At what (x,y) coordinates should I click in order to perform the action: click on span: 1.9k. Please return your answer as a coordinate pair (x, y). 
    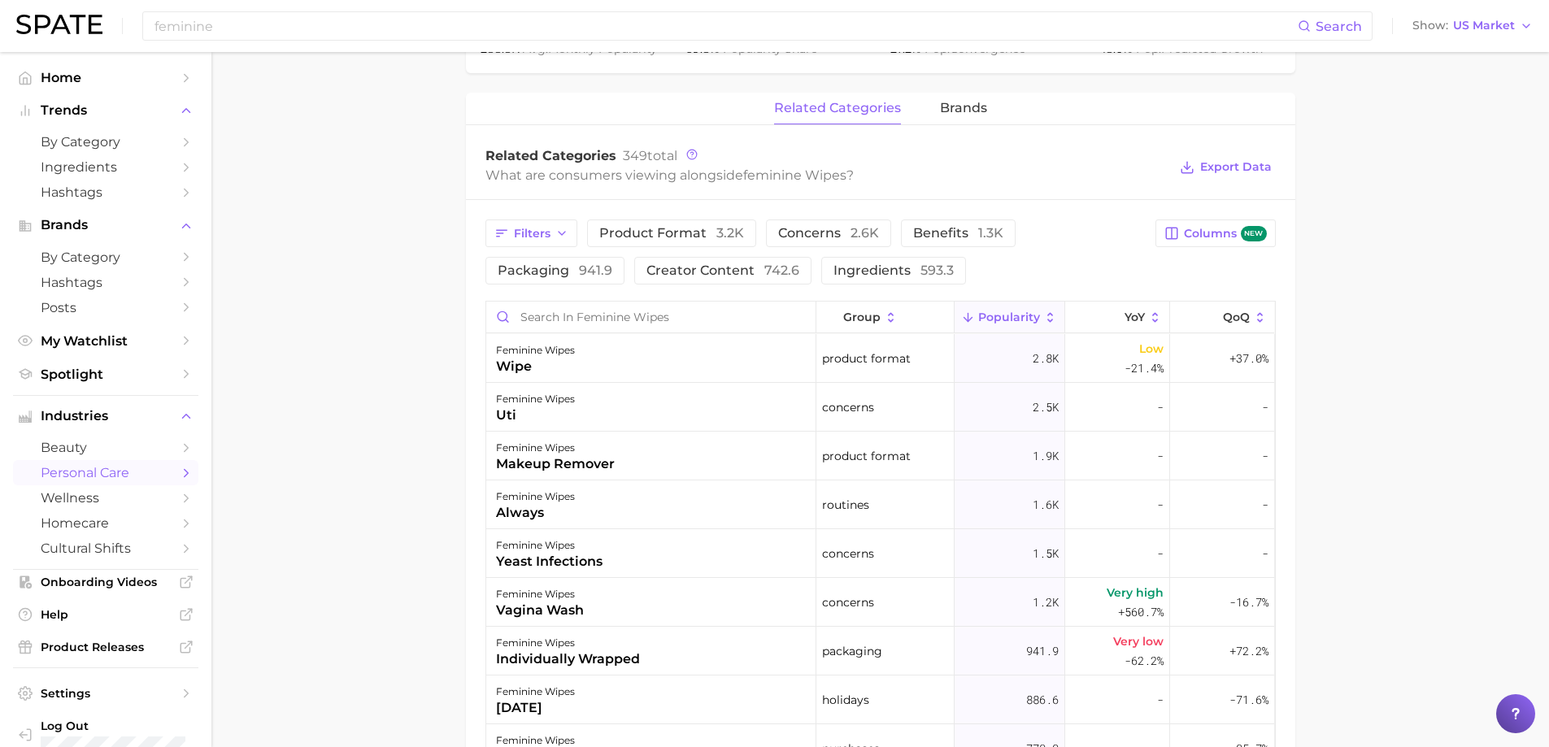
    Looking at the image, I should click on (1046, 456).